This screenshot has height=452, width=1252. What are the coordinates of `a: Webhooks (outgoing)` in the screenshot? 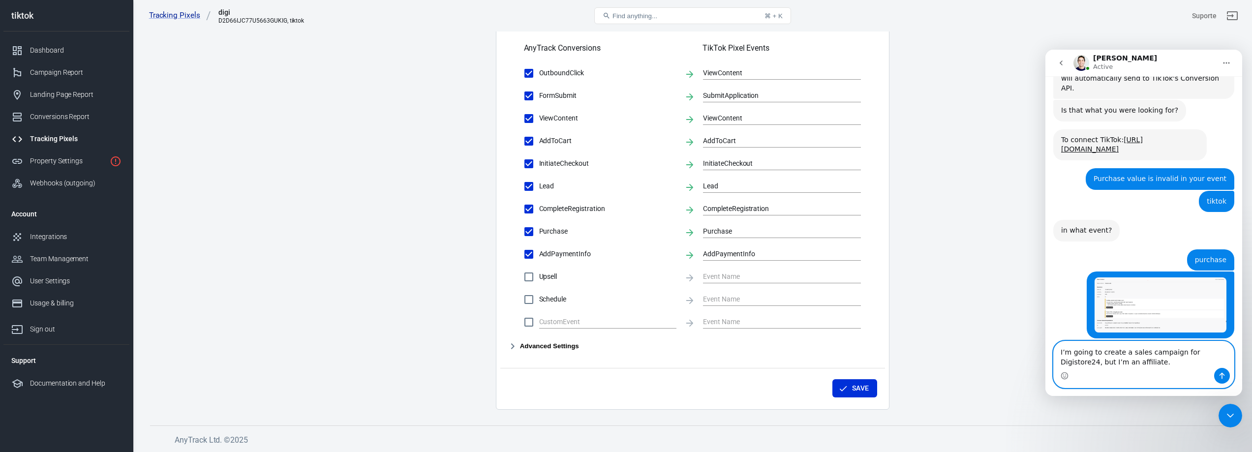 It's located at (66, 183).